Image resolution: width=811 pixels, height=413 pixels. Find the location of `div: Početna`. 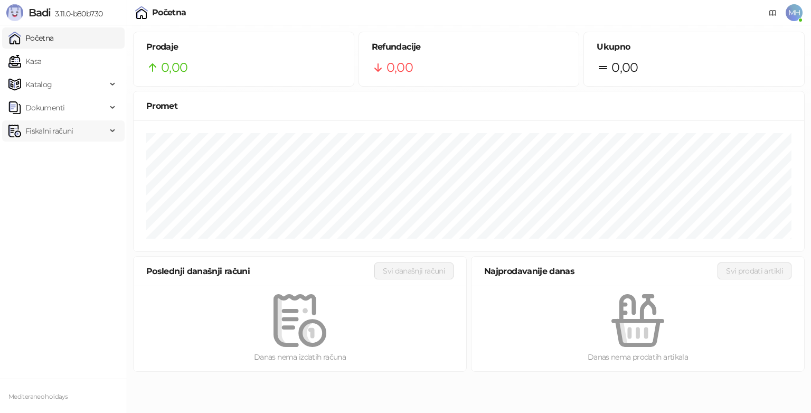

div: Početna is located at coordinates (169, 13).